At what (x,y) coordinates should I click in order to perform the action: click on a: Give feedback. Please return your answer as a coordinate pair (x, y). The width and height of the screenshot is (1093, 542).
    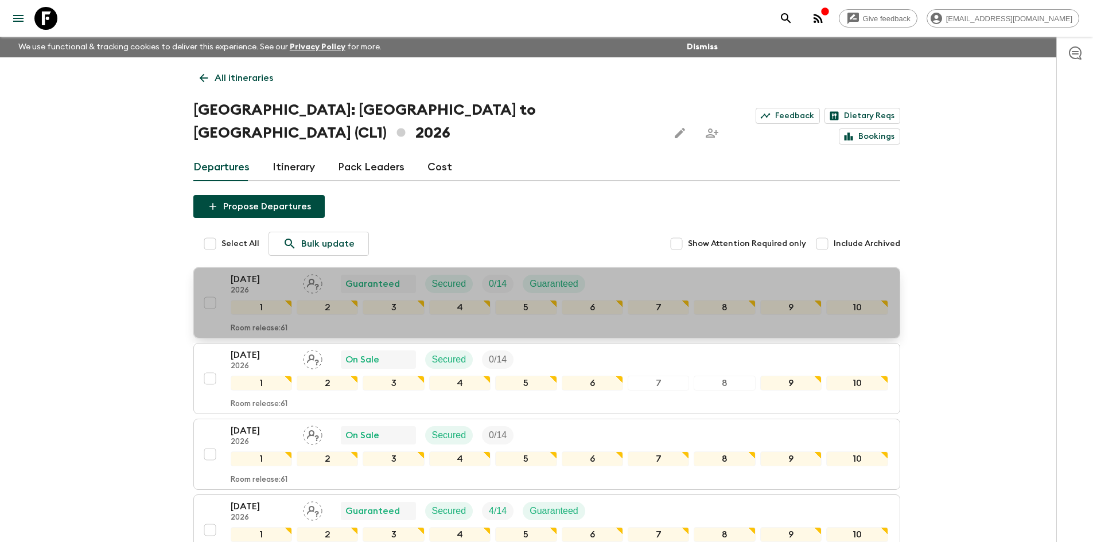
    Looking at the image, I should click on (878, 18).